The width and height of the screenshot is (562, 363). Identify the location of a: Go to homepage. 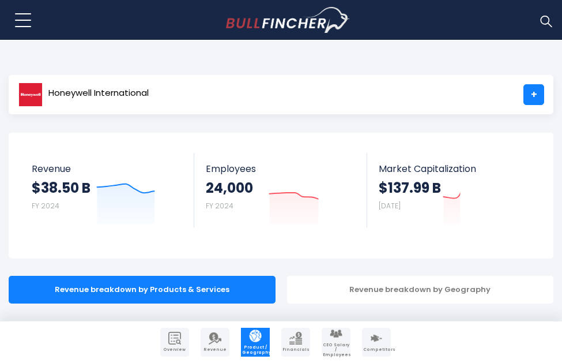
(288, 20).